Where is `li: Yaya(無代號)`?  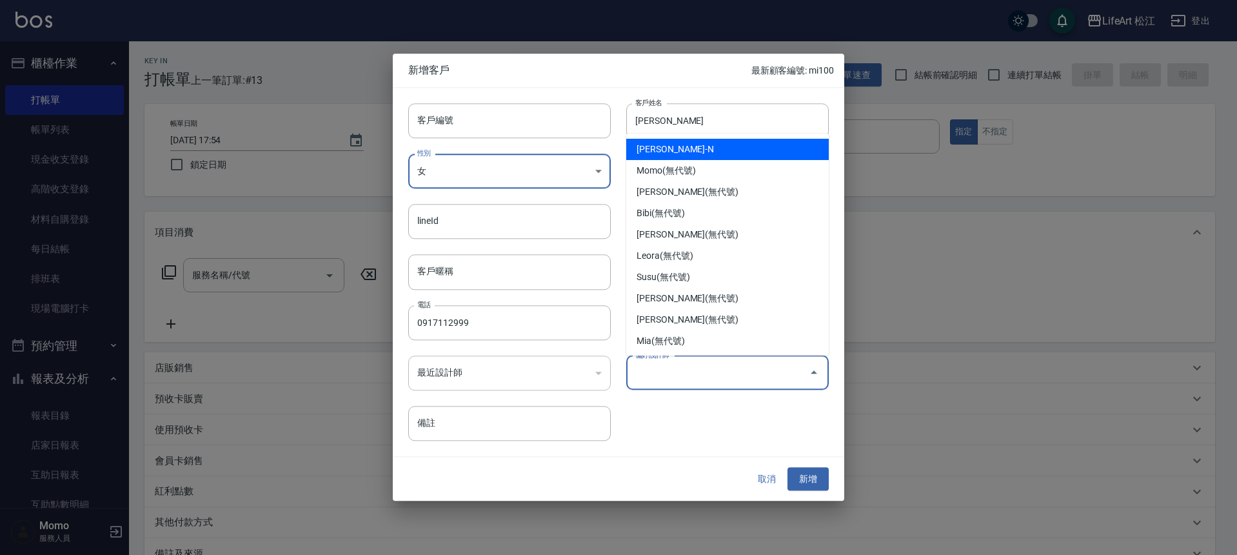
li: Yaya(無代號) is located at coordinates (728, 362).